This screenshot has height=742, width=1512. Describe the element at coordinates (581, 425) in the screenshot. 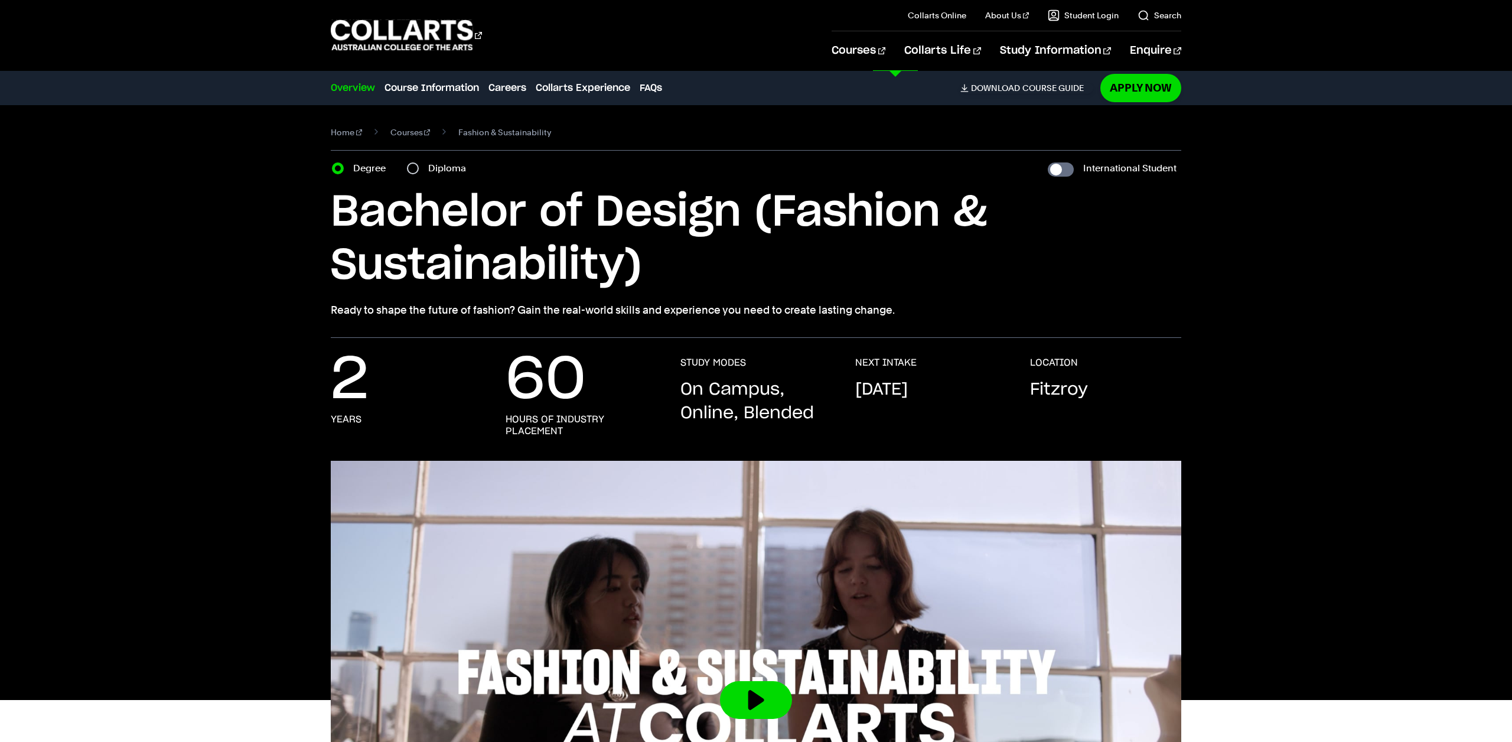

I see `h3: hours of industry placement` at that location.